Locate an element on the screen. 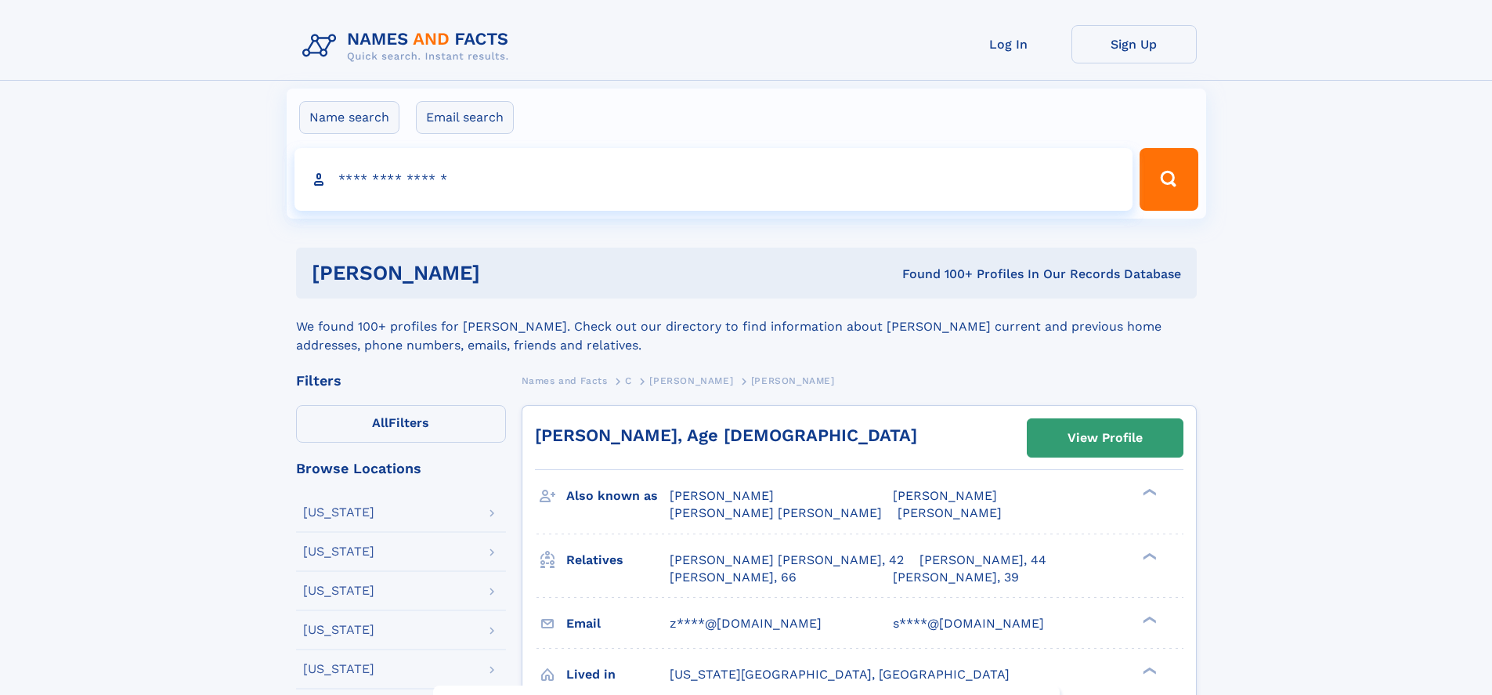 Image resolution: width=1492 pixels, height=695 pixels. a: Names and Facts is located at coordinates (565, 380).